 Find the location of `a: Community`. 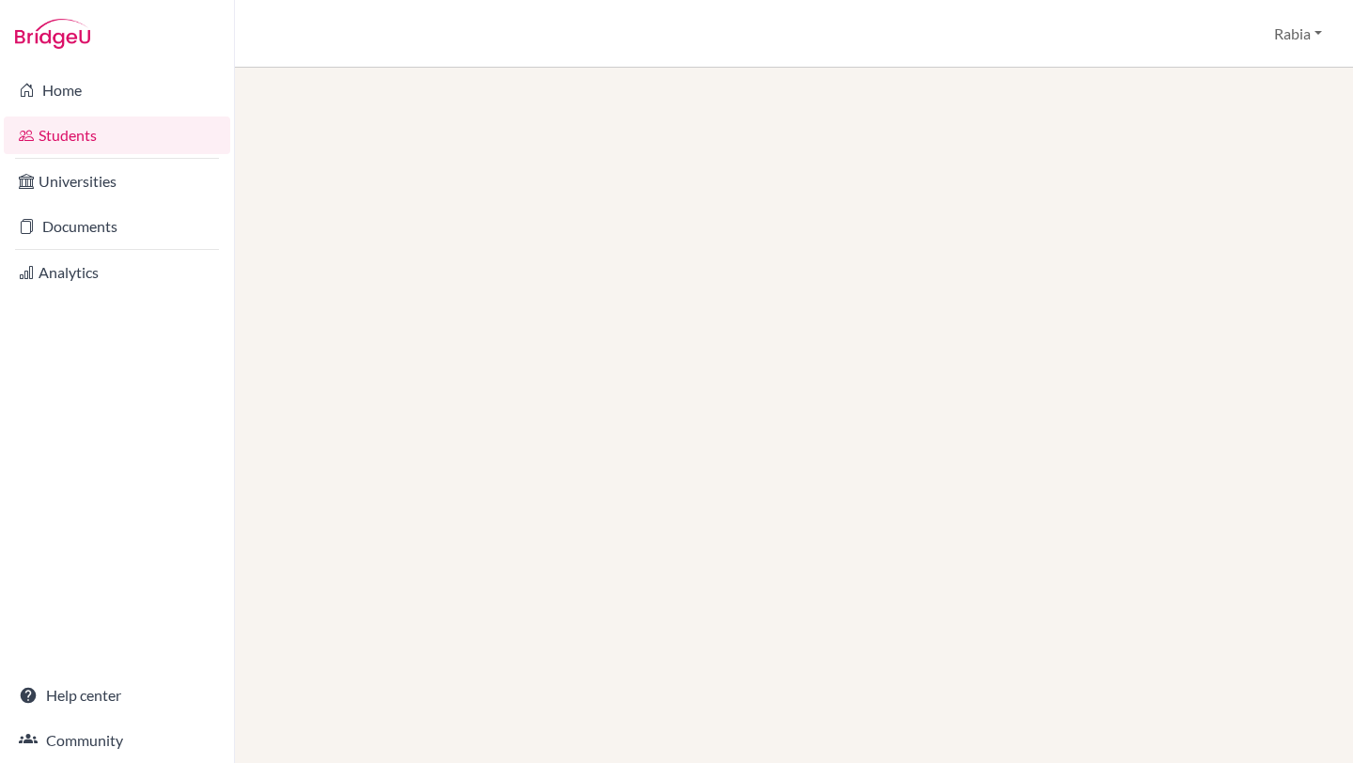

a: Community is located at coordinates (117, 740).